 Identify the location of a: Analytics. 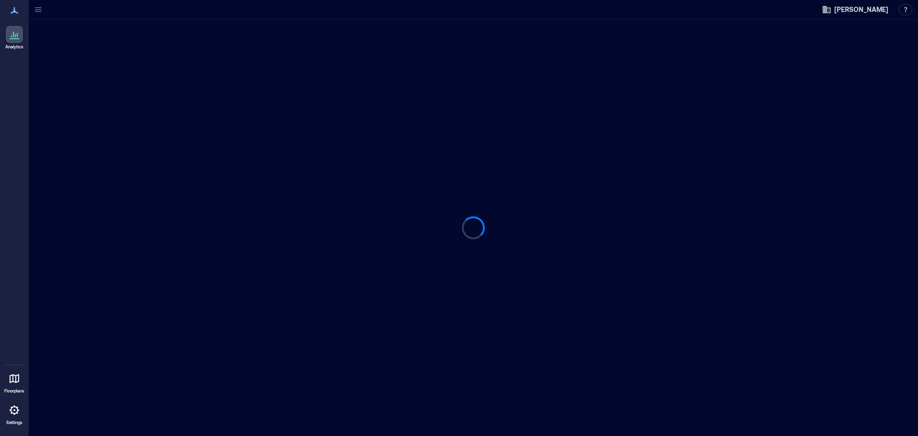
(14, 38).